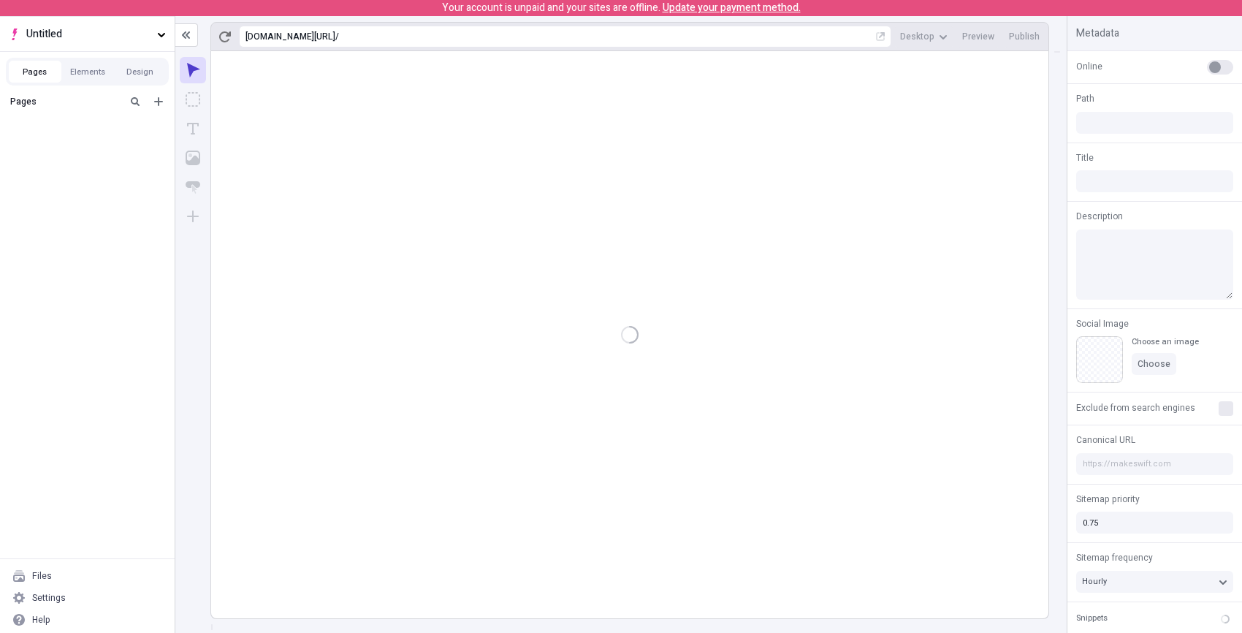 Image resolution: width=1242 pixels, height=633 pixels. I want to click on div: Settings, so click(49, 598).